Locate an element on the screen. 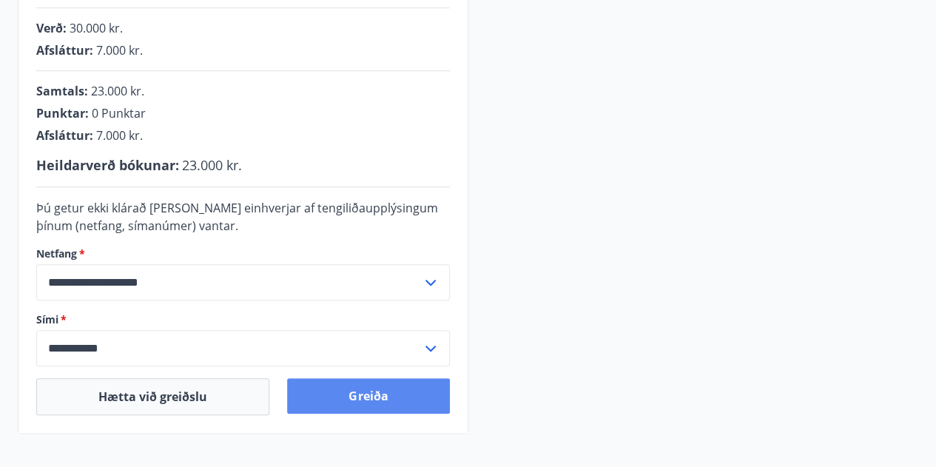 The width and height of the screenshot is (936, 467). span: Verð : is located at coordinates (51, 28).